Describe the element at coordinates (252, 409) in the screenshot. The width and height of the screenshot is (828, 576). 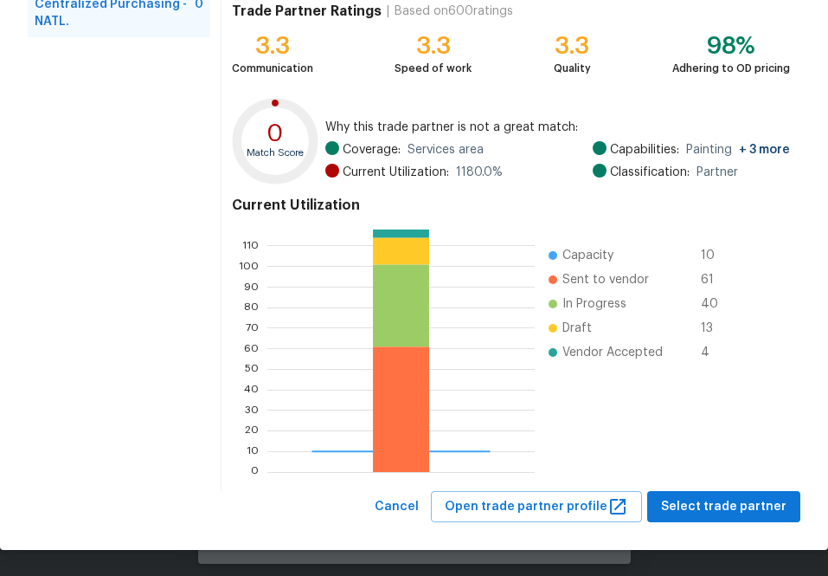
I see `text: 30` at that location.